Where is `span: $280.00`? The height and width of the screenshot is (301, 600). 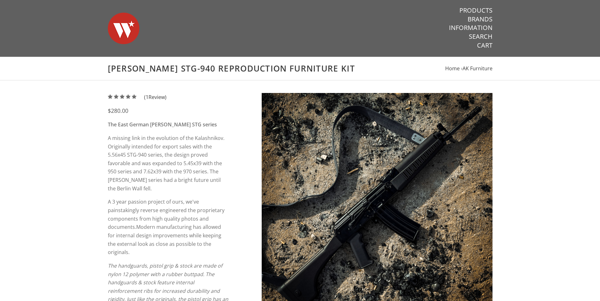
span: $280.00 is located at coordinates (118, 111).